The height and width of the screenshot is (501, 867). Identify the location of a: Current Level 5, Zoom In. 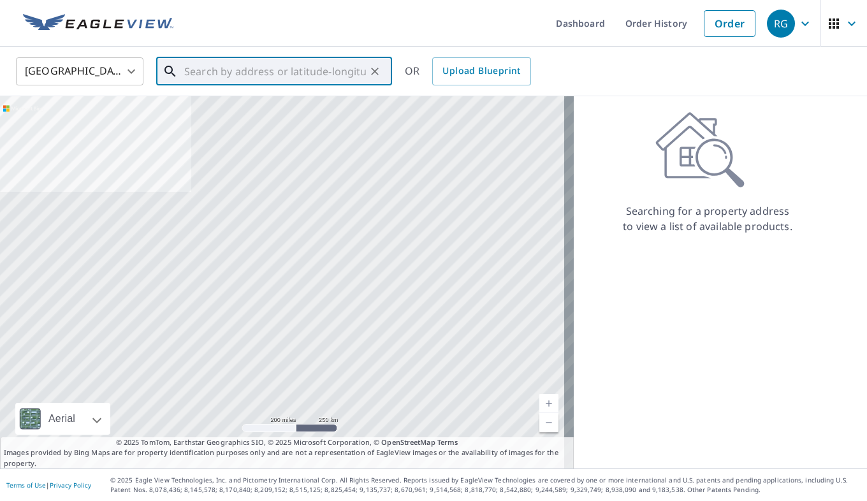
(549, 403).